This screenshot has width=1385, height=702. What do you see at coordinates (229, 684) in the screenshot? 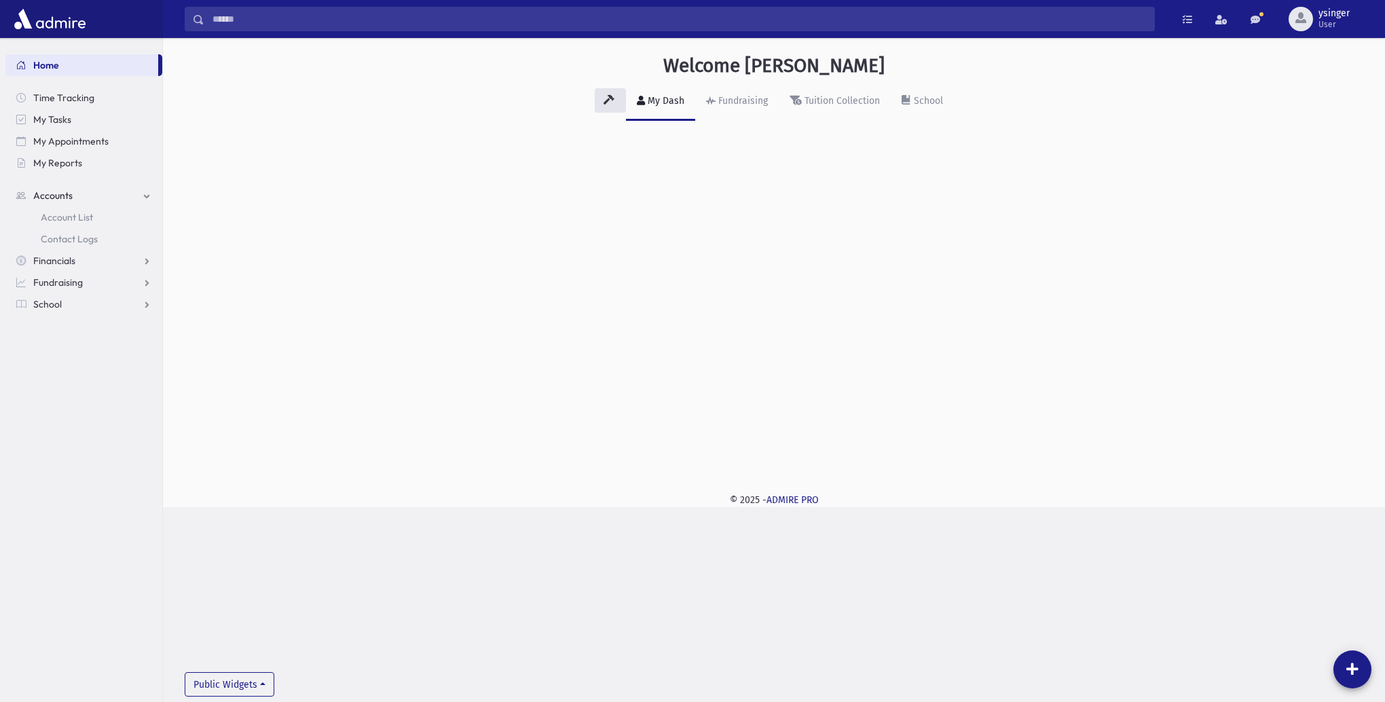
I see `button: Public Widgets` at bounding box center [229, 684].